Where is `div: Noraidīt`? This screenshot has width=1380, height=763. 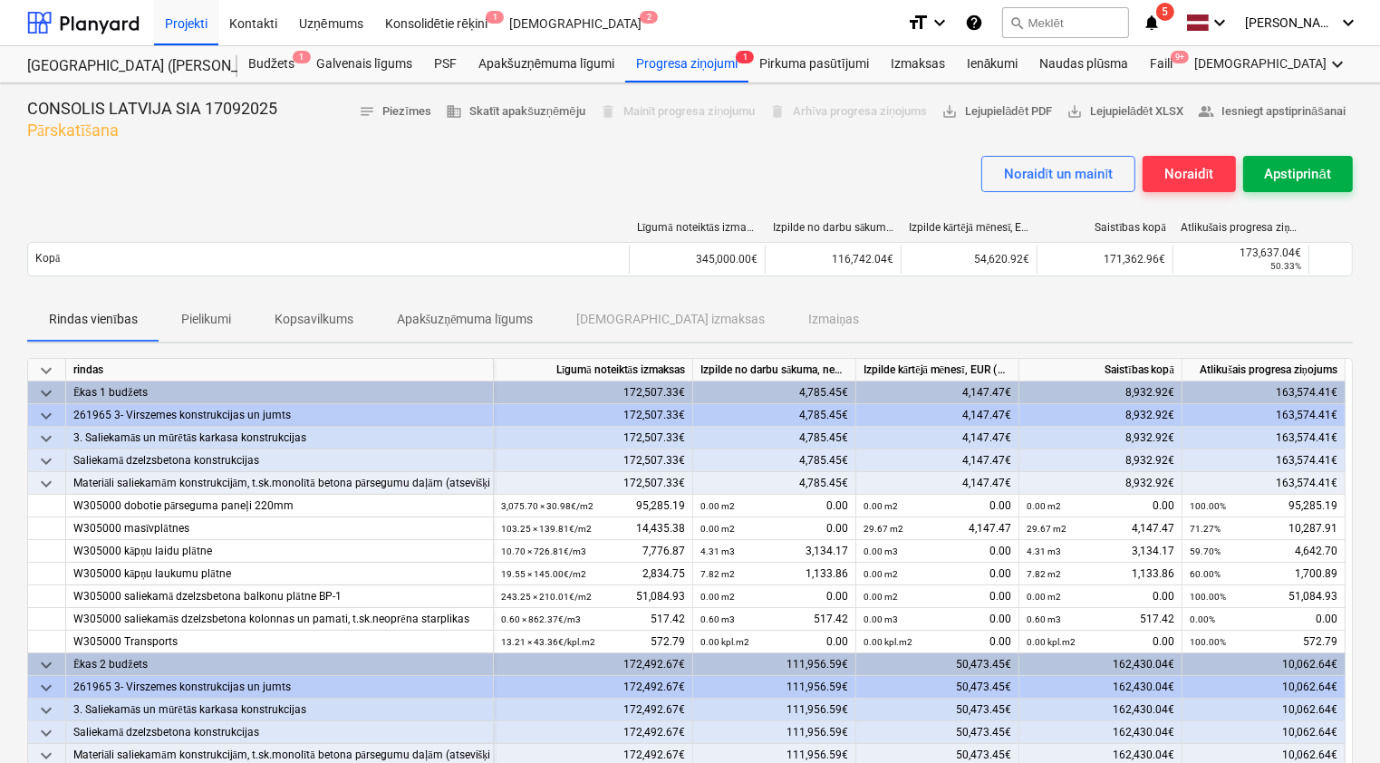
div: Noraidīt is located at coordinates (1189, 174).